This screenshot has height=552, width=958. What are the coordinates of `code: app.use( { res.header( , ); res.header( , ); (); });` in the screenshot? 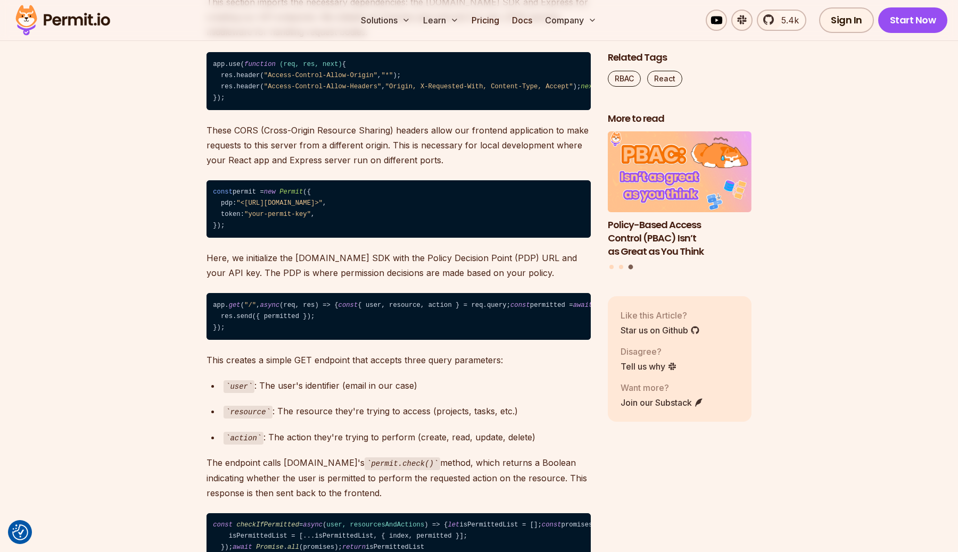 It's located at (399, 81).